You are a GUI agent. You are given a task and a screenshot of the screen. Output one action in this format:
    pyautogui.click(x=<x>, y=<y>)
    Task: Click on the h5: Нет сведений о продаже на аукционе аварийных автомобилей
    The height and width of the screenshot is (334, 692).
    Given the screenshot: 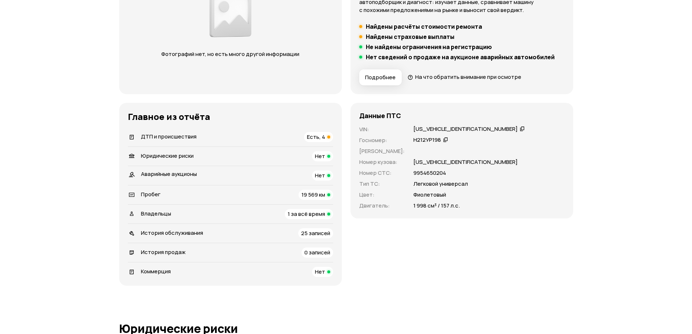 What is the action you would take?
    pyautogui.click(x=460, y=57)
    